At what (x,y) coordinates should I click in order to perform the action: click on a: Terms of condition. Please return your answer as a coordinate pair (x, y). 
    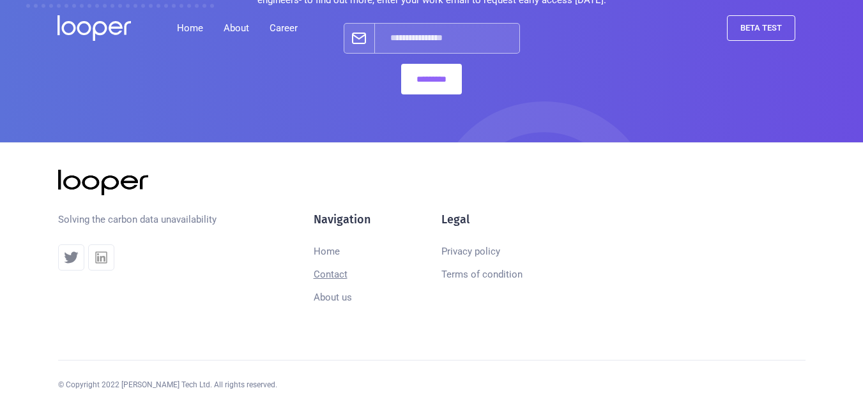
    Looking at the image, I should click on (482, 275).